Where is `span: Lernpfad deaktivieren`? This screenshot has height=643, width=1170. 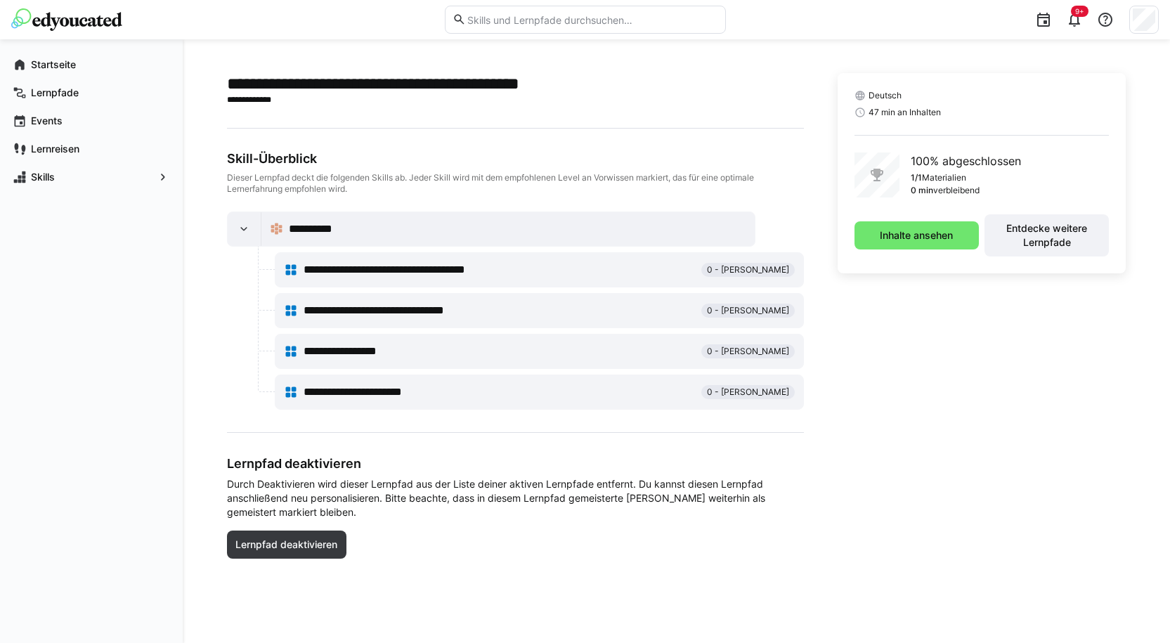
span: Lernpfad deaktivieren is located at coordinates (286, 545).